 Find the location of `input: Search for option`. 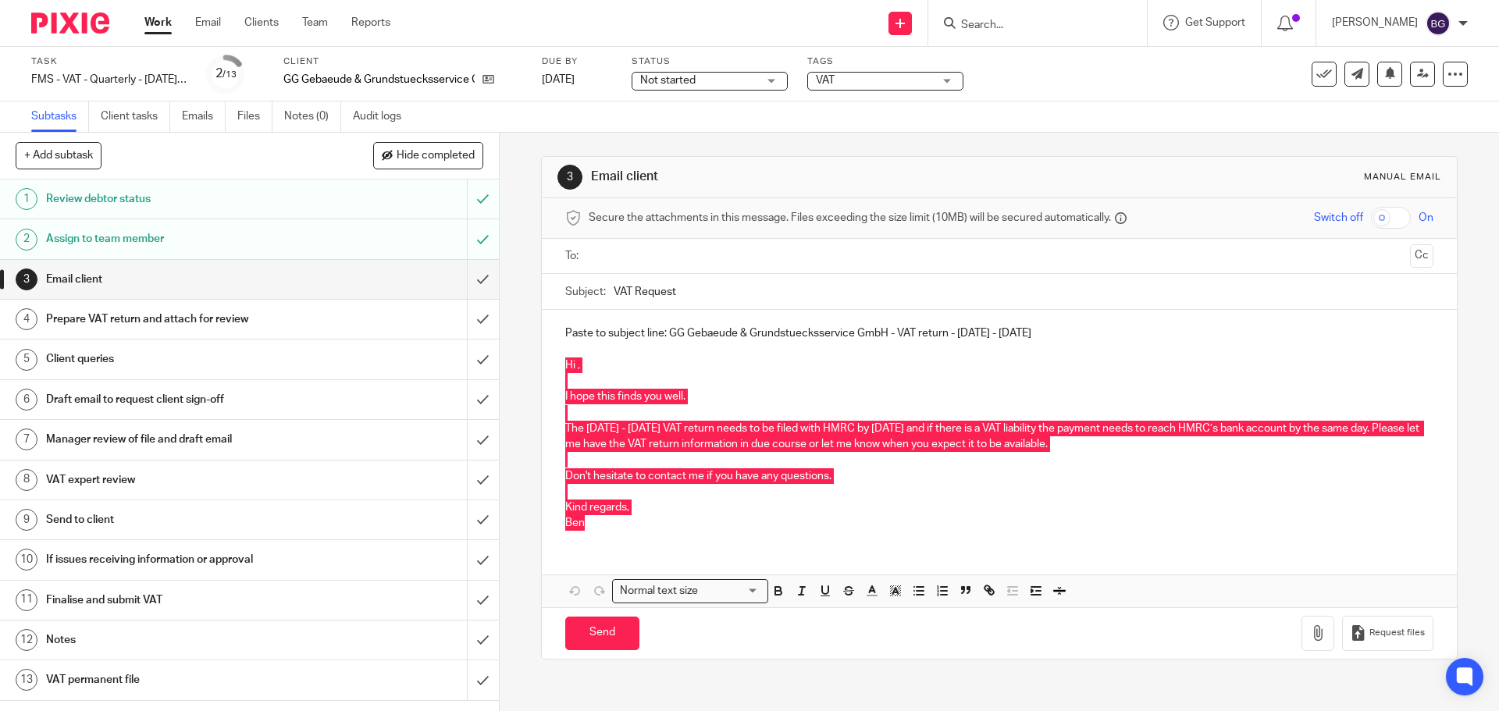

input: Search for option is located at coordinates (731, 591).